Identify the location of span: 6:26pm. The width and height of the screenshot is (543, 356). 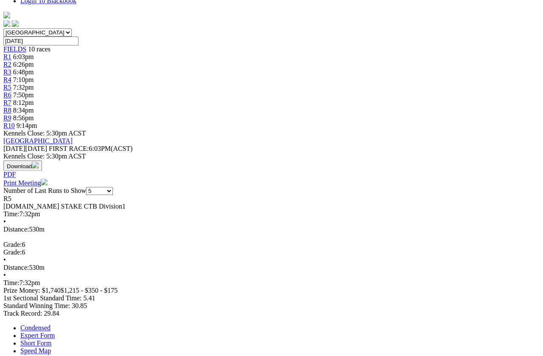
(23, 64).